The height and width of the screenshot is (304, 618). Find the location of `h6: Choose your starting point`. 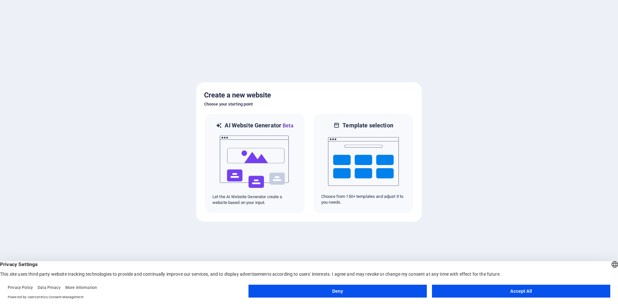

h6: Choose your starting point is located at coordinates (309, 104).